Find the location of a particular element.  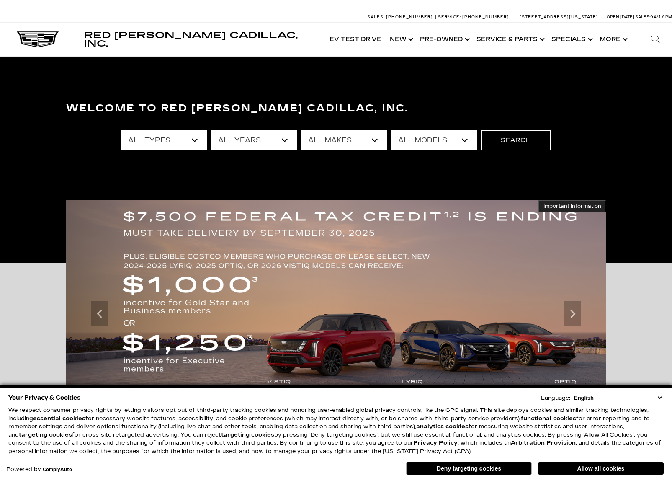

img: Cadillac Dark Logo with Cadillac White Text is located at coordinates (38, 39).